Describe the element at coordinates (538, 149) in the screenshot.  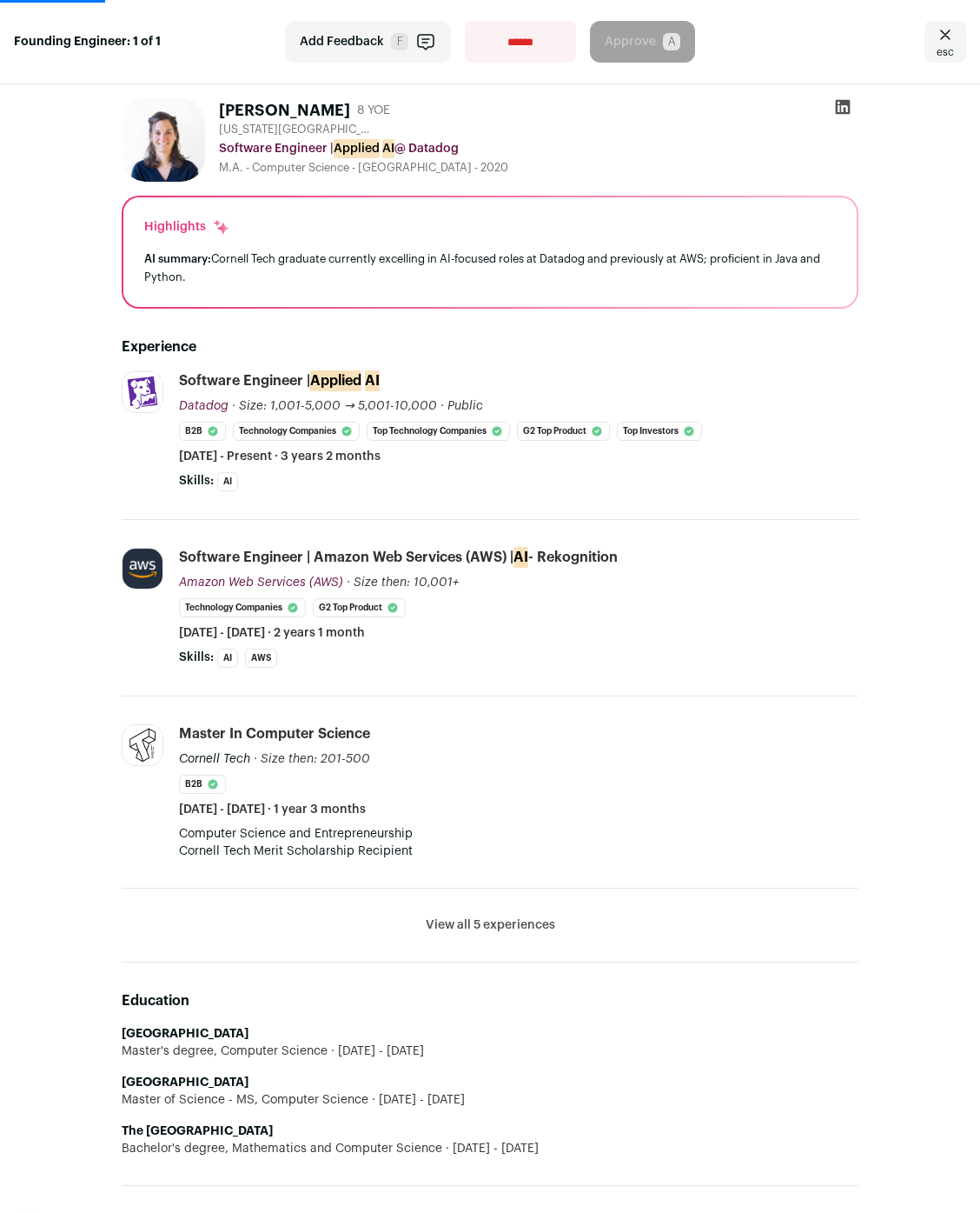
I see `div: Software Engineer | @ Datadog` at that location.